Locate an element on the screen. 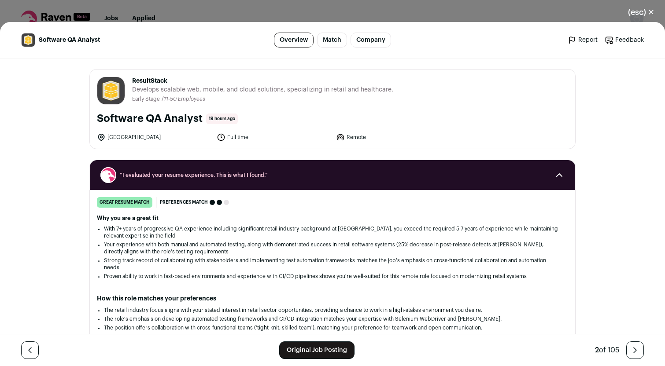  li: The position offers collaboration with cross-functional teams ('tight-knit, skilled team'), match... is located at coordinates (332, 328).